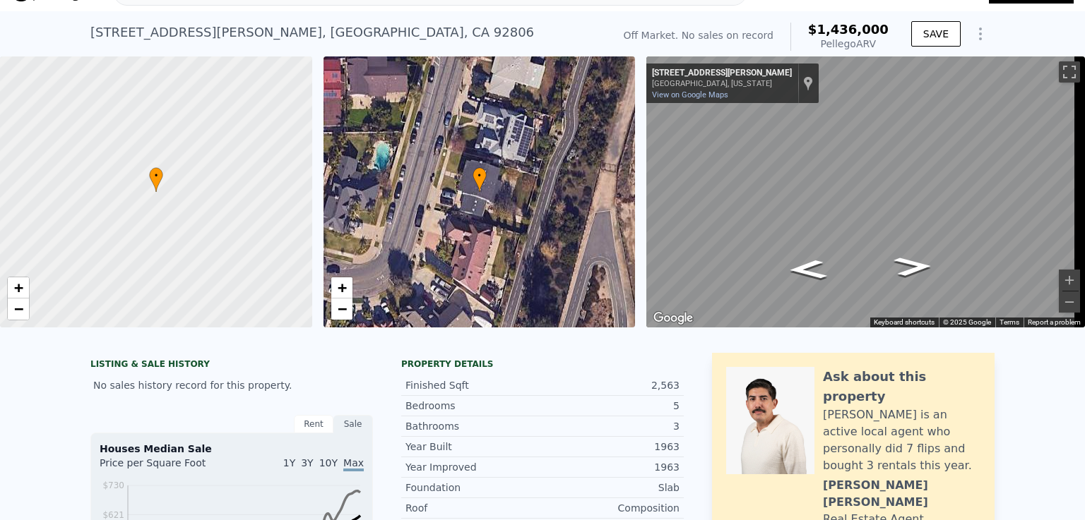 This screenshot has height=520, width=1085. What do you see at coordinates (807, 270) in the screenshot?
I see `path: Go North, S Trevor St` at bounding box center [807, 270].